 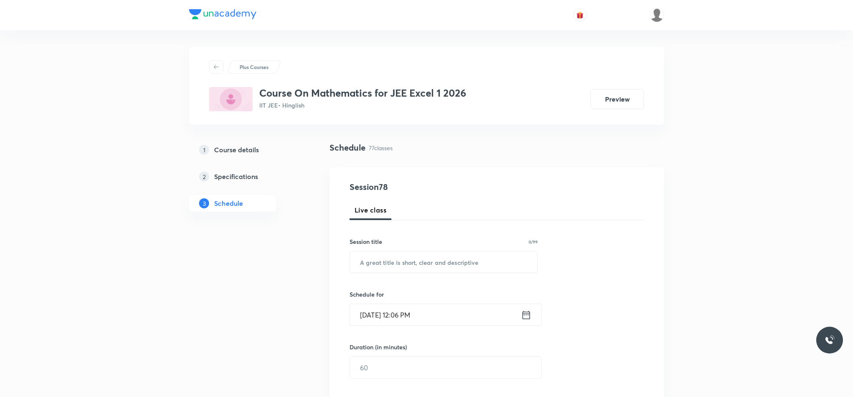 What do you see at coordinates (223, 14) in the screenshot?
I see `img: Company Logo` at bounding box center [223, 14].